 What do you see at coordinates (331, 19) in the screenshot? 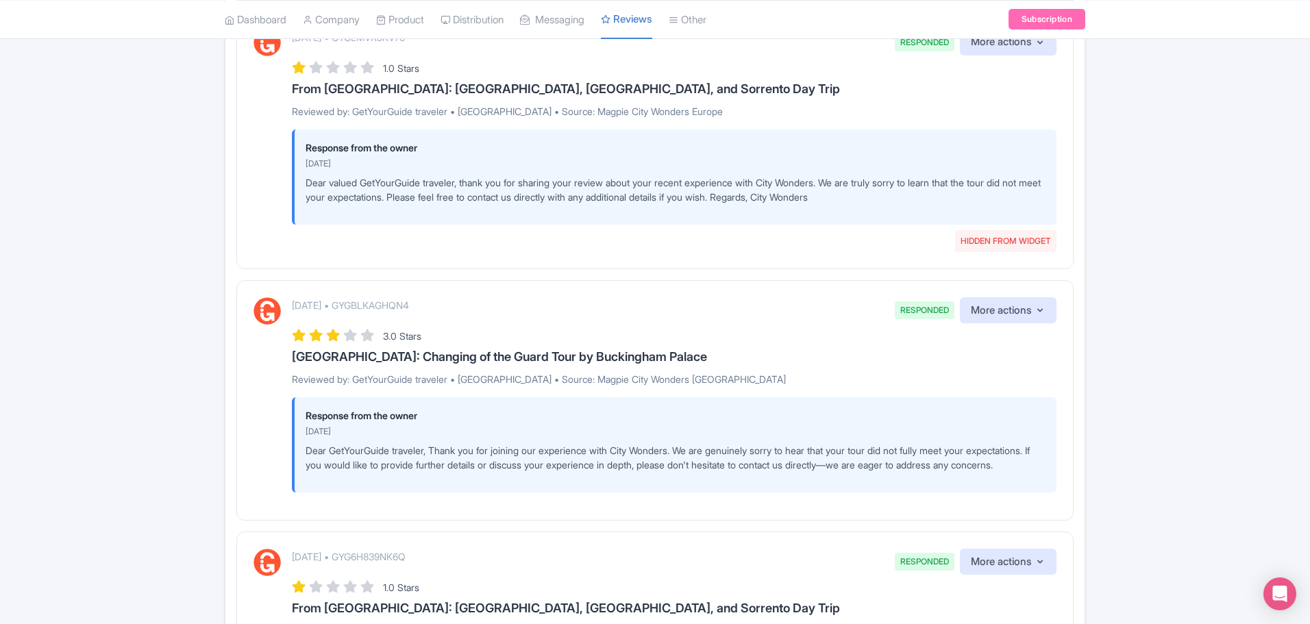
I see `a: Company` at bounding box center [331, 19].